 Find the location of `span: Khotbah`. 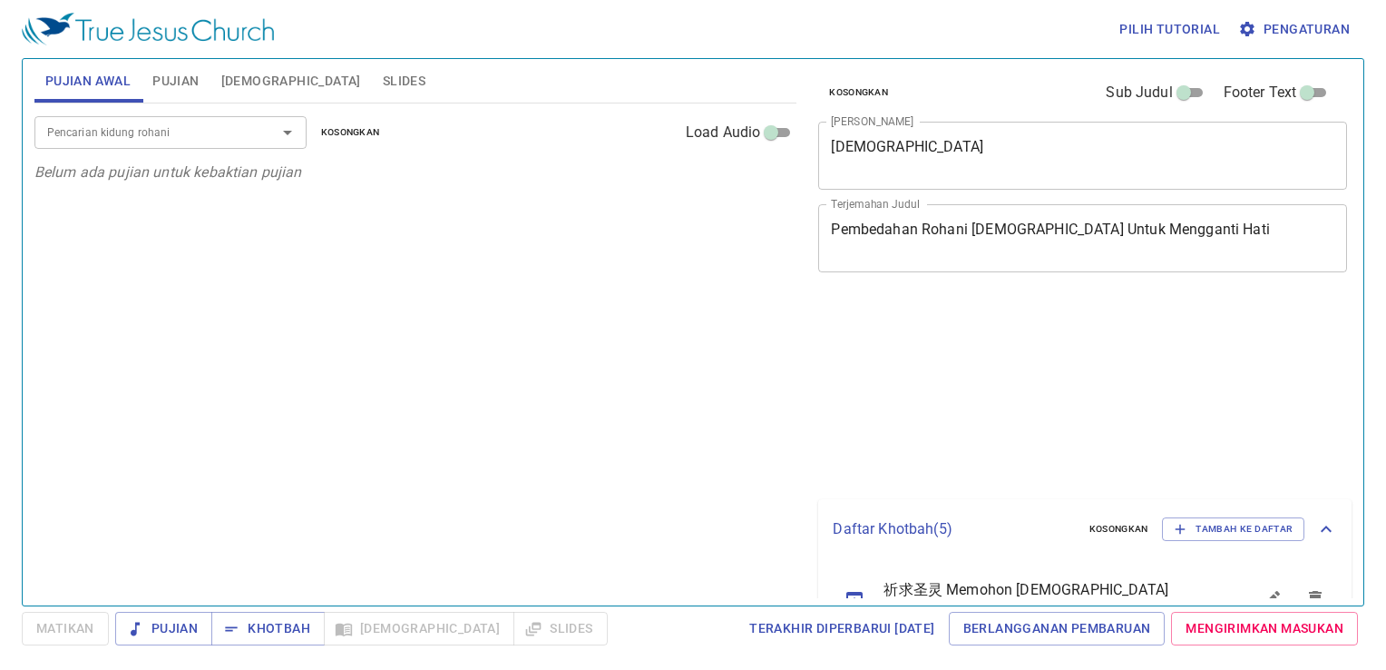

span: Khotbah is located at coordinates (268, 628).